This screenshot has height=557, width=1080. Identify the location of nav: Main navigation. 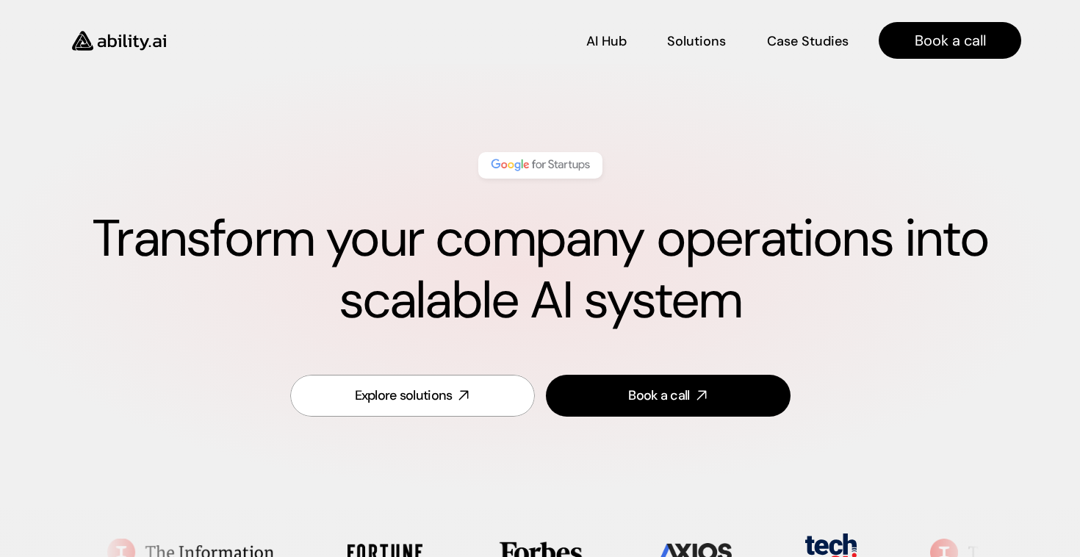
(604, 40).